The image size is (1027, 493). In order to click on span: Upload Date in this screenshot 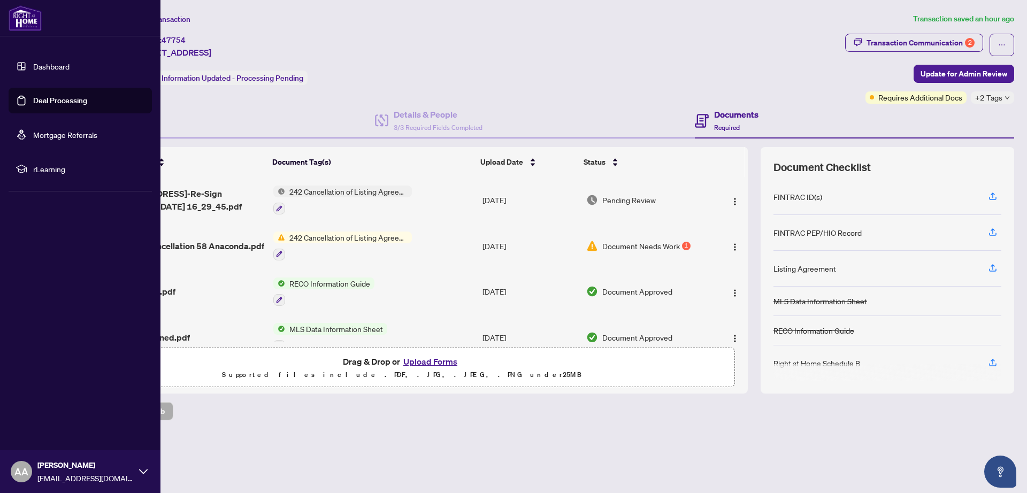, I will do `click(502, 162)`.